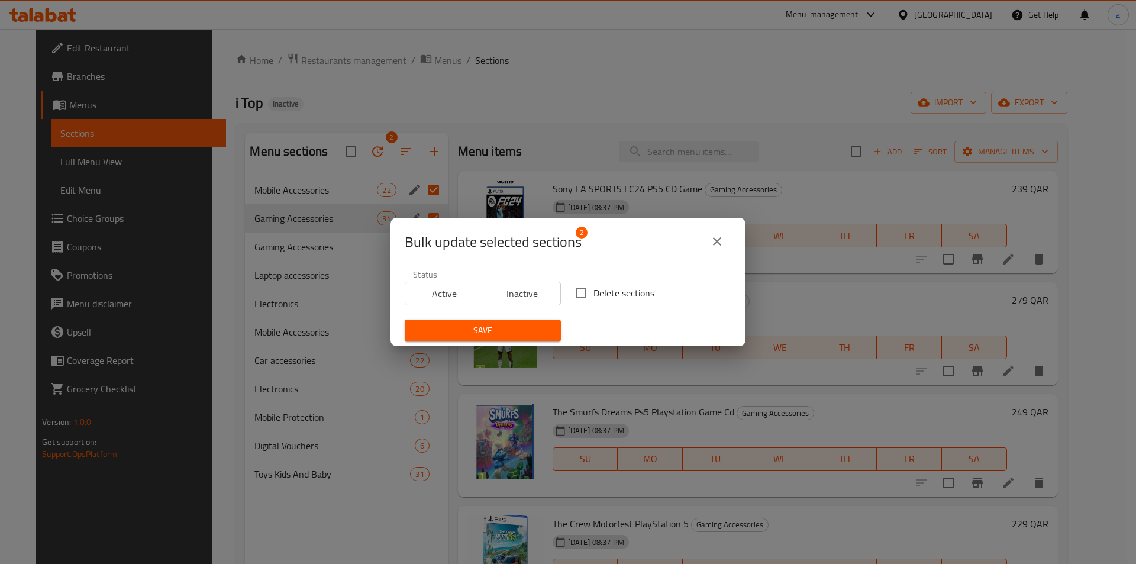 Image resolution: width=1136 pixels, height=564 pixels. I want to click on button: Save, so click(483, 330).